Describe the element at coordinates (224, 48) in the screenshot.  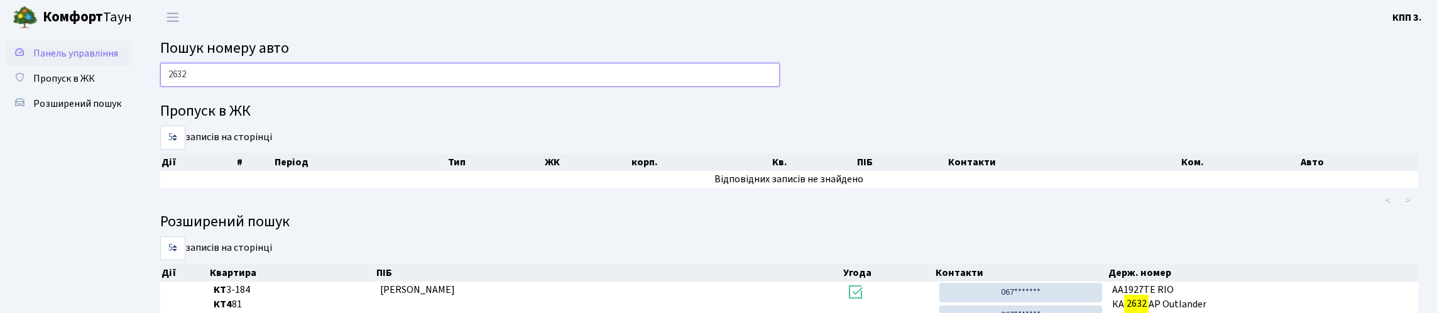
I see `span: Пошук номеру авто` at that location.